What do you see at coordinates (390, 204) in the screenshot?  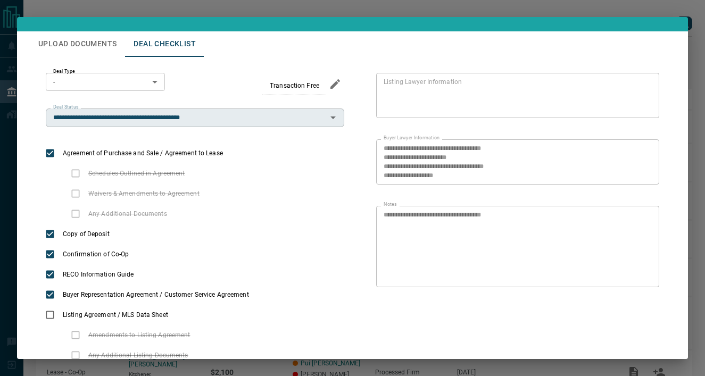 I see `label: Notes` at bounding box center [390, 204].